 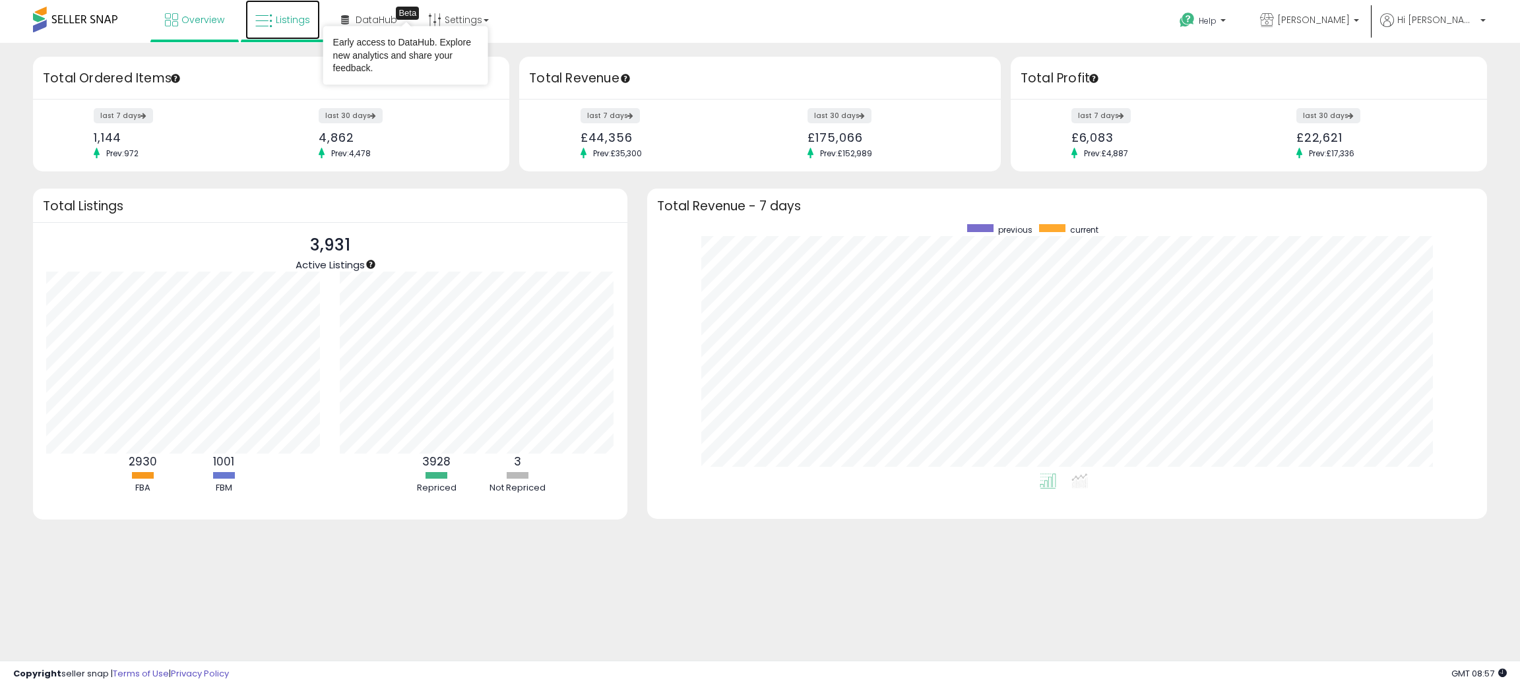 What do you see at coordinates (271, 79) in the screenshot?
I see `h3: Total Ordered Items` at bounding box center [271, 79].